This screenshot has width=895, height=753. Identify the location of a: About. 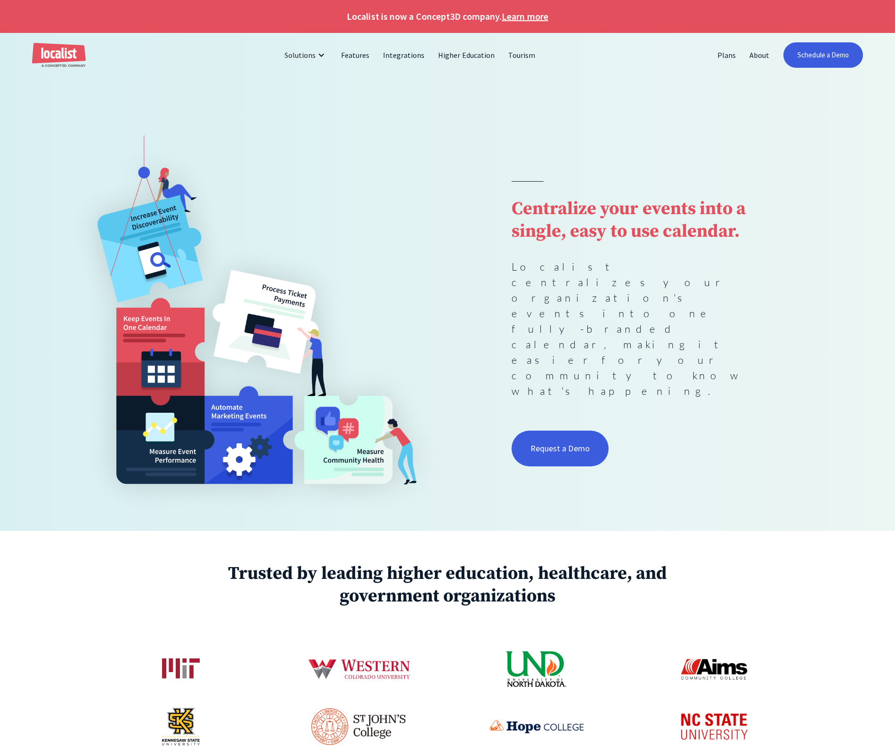
(759, 55).